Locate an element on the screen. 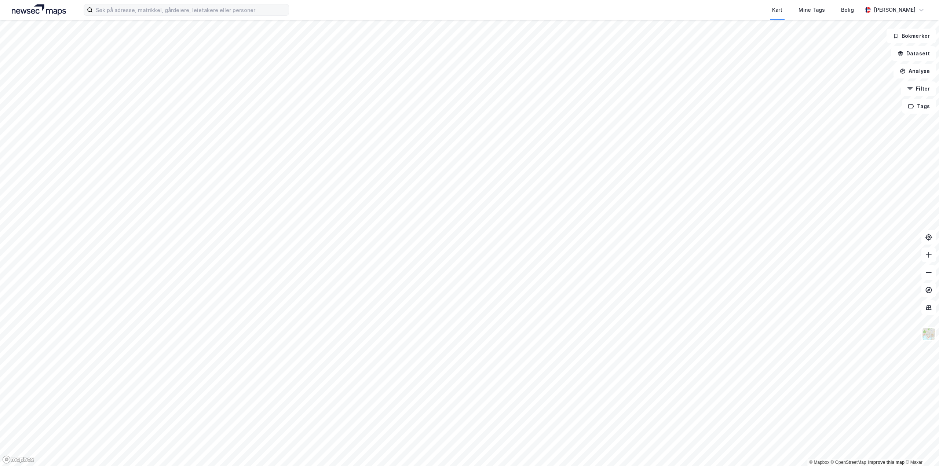 The image size is (939, 466). div: Bolig is located at coordinates (847, 10).